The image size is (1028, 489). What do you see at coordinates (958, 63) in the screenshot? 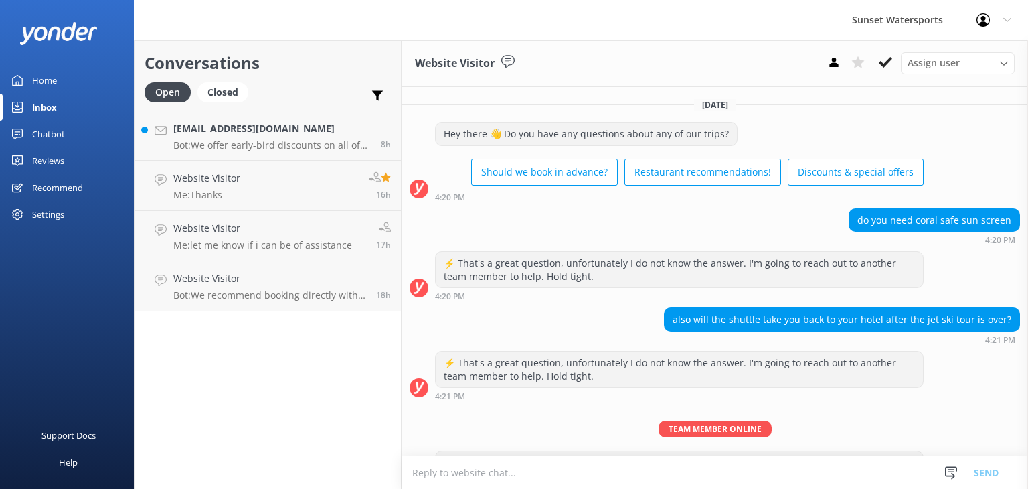
I see `div: Assign User` at bounding box center [958, 63].